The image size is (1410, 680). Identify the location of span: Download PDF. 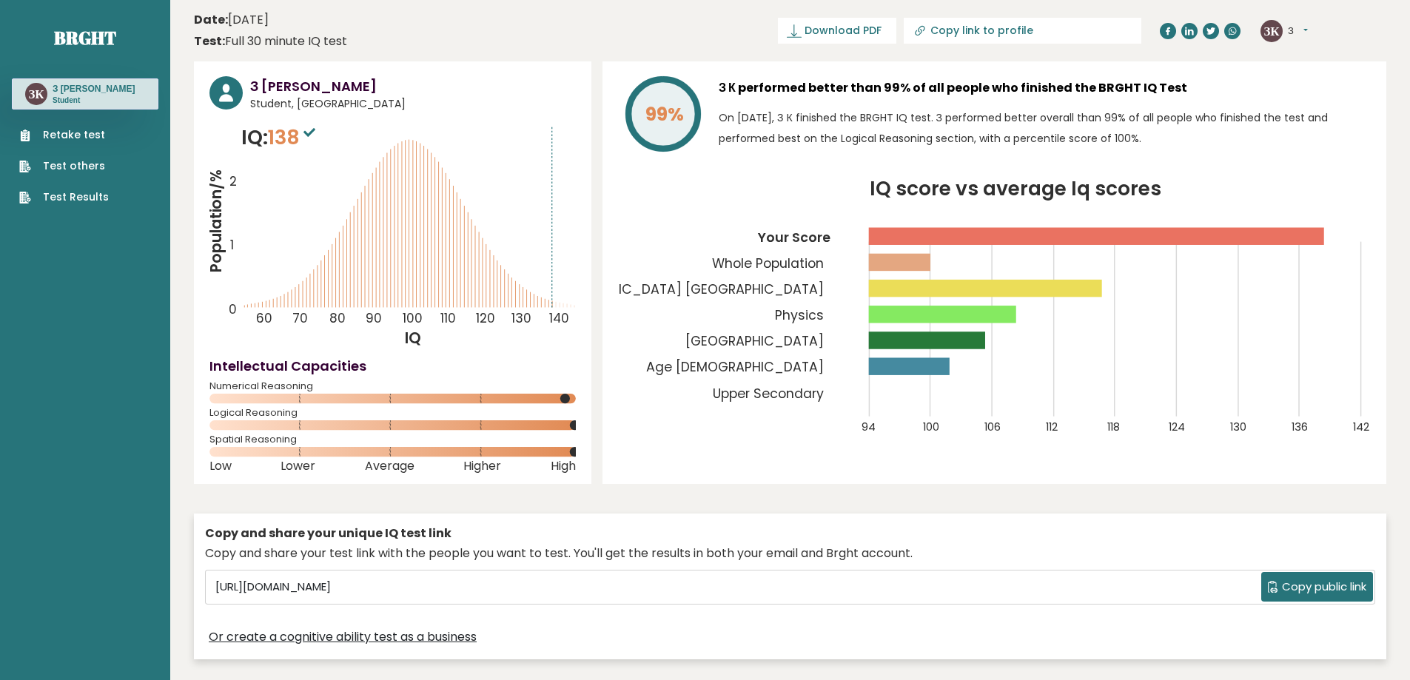
(843, 30).